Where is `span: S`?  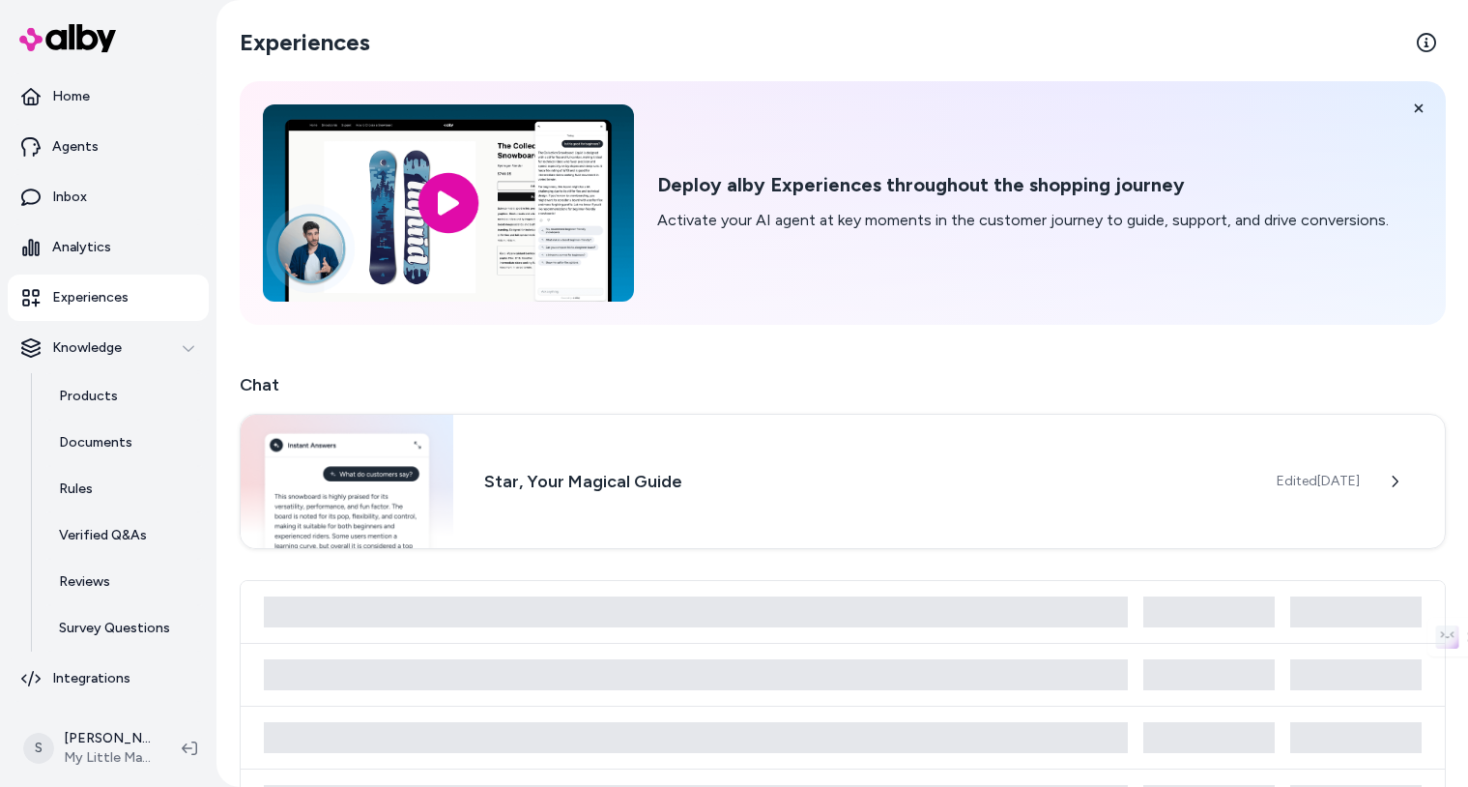 span: S is located at coordinates (39, 748).